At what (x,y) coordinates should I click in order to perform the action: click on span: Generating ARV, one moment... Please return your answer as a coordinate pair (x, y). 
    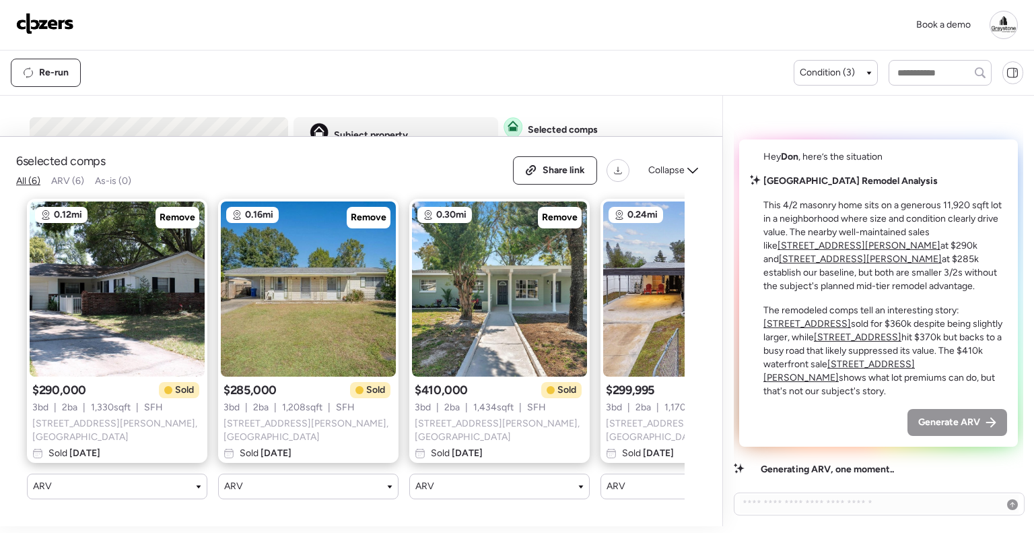
    Looking at the image, I should click on (827, 469).